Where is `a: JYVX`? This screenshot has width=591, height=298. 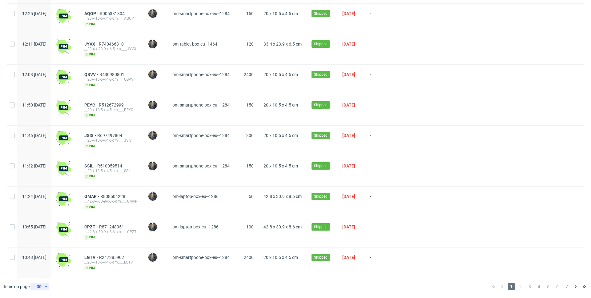 a: JYVX is located at coordinates (91, 44).